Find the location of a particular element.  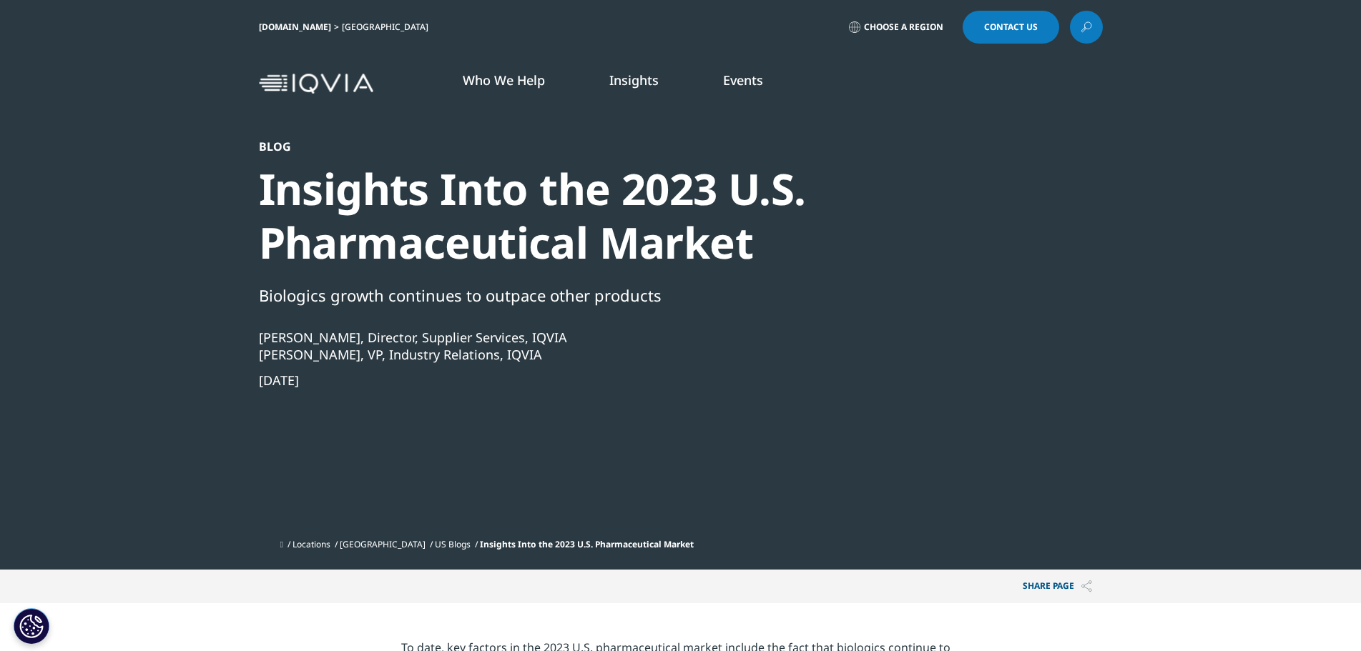

a: Who We Help is located at coordinates (503, 80).